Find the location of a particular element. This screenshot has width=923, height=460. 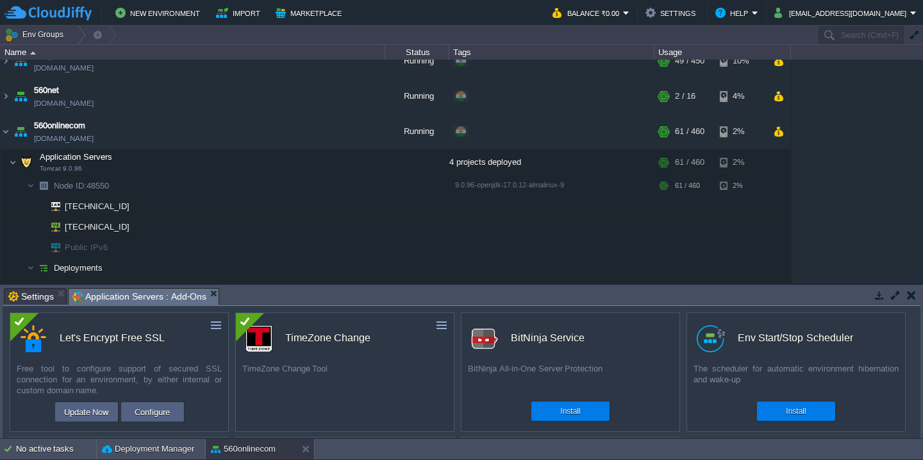

div: Let's Encrypt Free SSL is located at coordinates (112, 338).